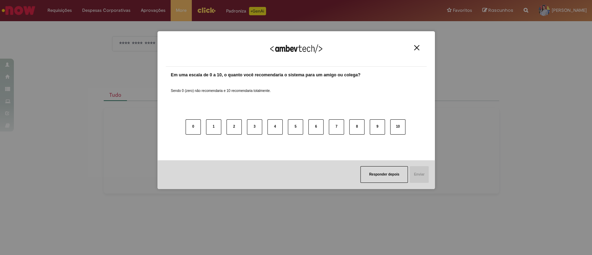  I want to click on button: 5, so click(296, 127).